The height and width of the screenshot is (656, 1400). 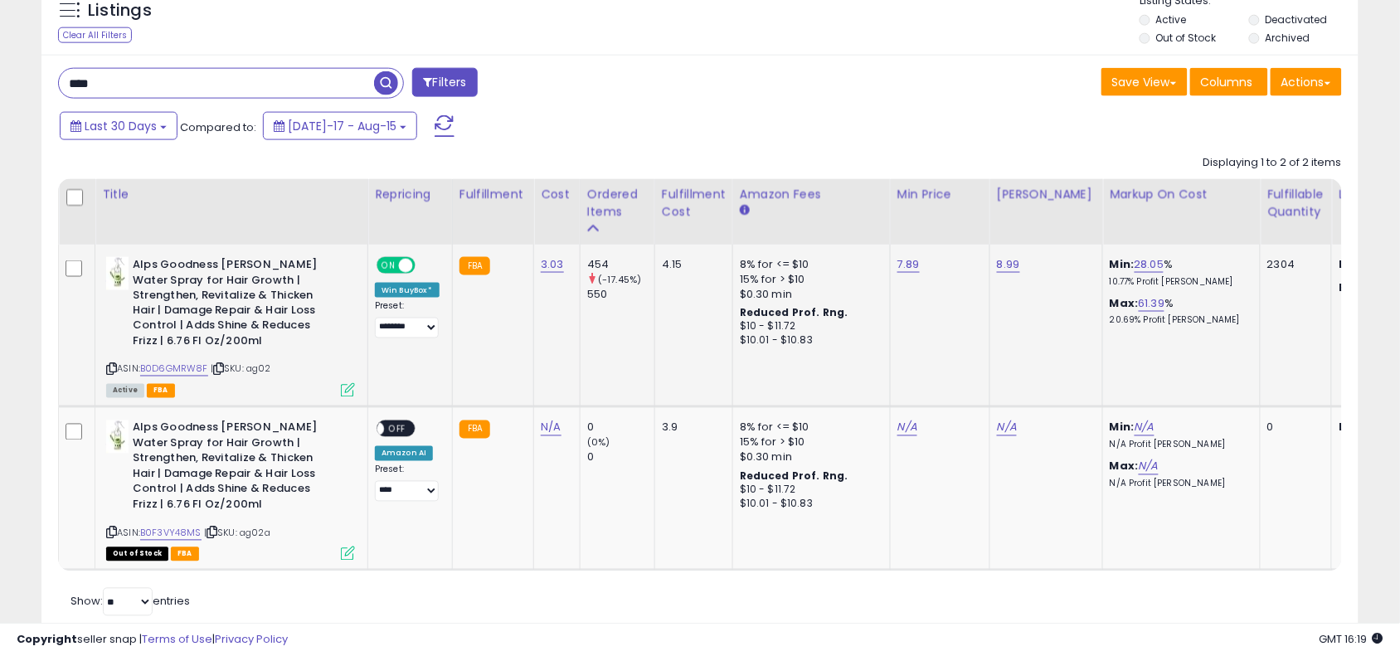 I want to click on a: B0F3VY48MS, so click(x=171, y=533).